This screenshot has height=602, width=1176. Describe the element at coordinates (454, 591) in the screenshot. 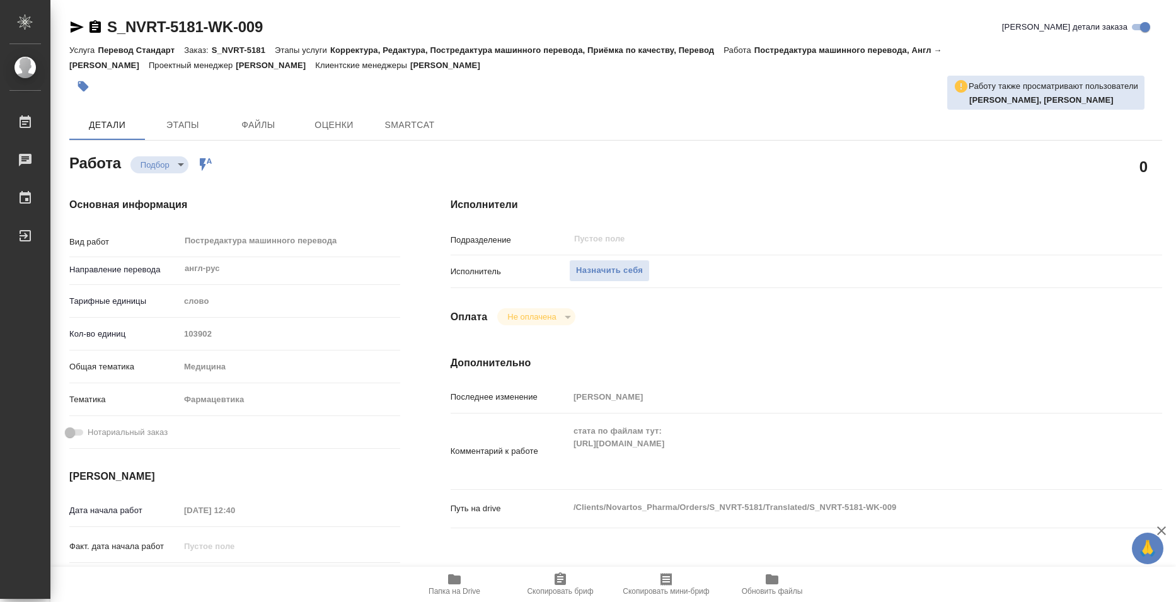

I see `span: Папка на Drive` at that location.